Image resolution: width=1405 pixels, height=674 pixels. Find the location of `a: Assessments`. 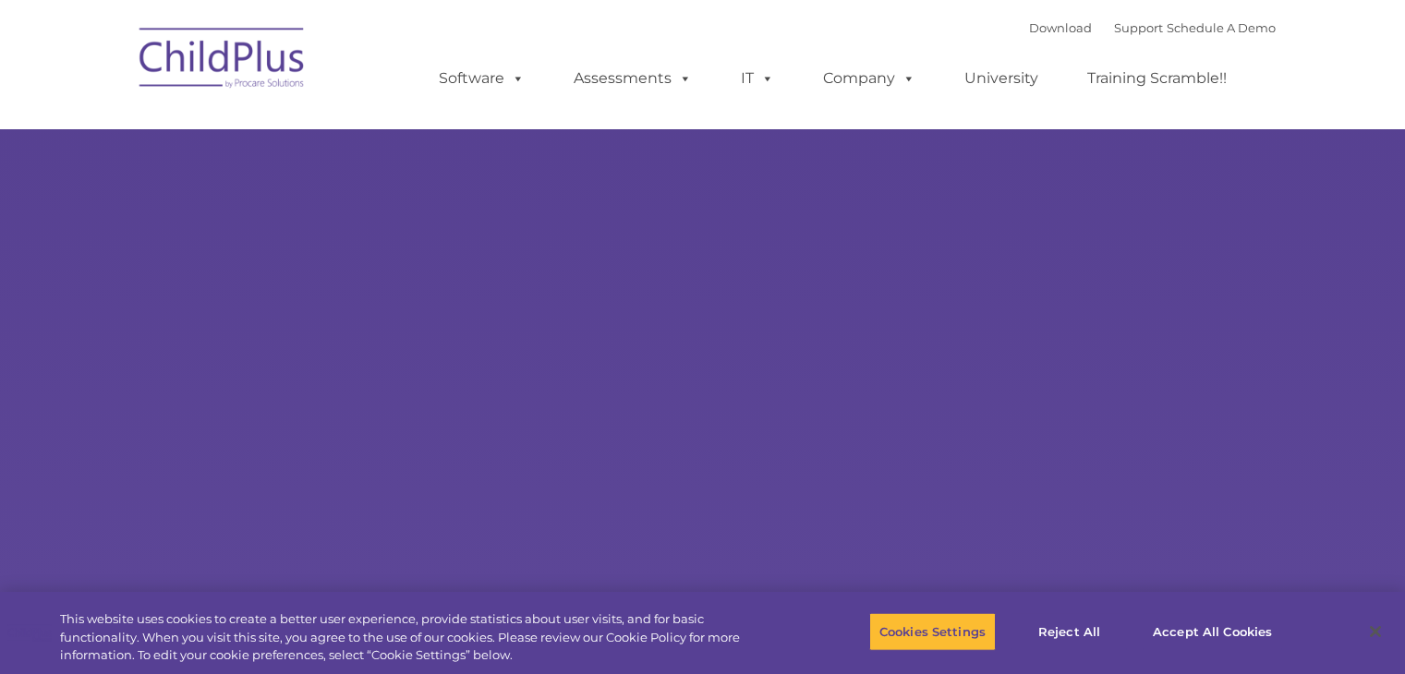

a: Assessments is located at coordinates (633, 79).